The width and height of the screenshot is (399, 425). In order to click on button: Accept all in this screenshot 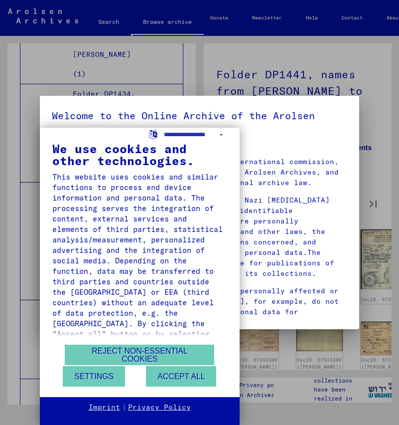, I will do `click(181, 376)`.